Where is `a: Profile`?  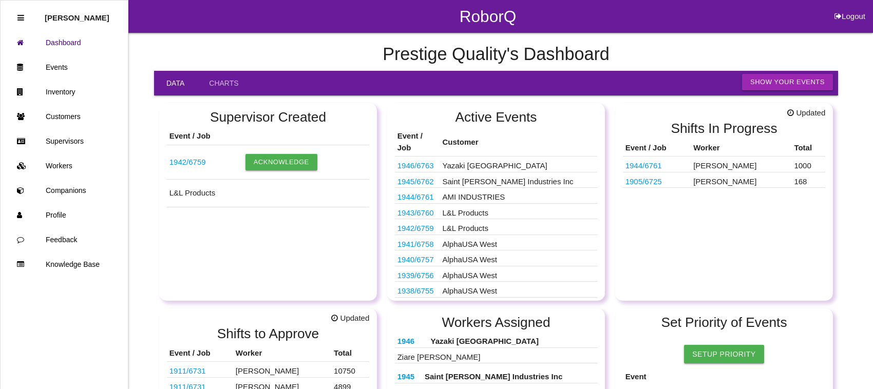
a: Profile is located at coordinates (64, 215).